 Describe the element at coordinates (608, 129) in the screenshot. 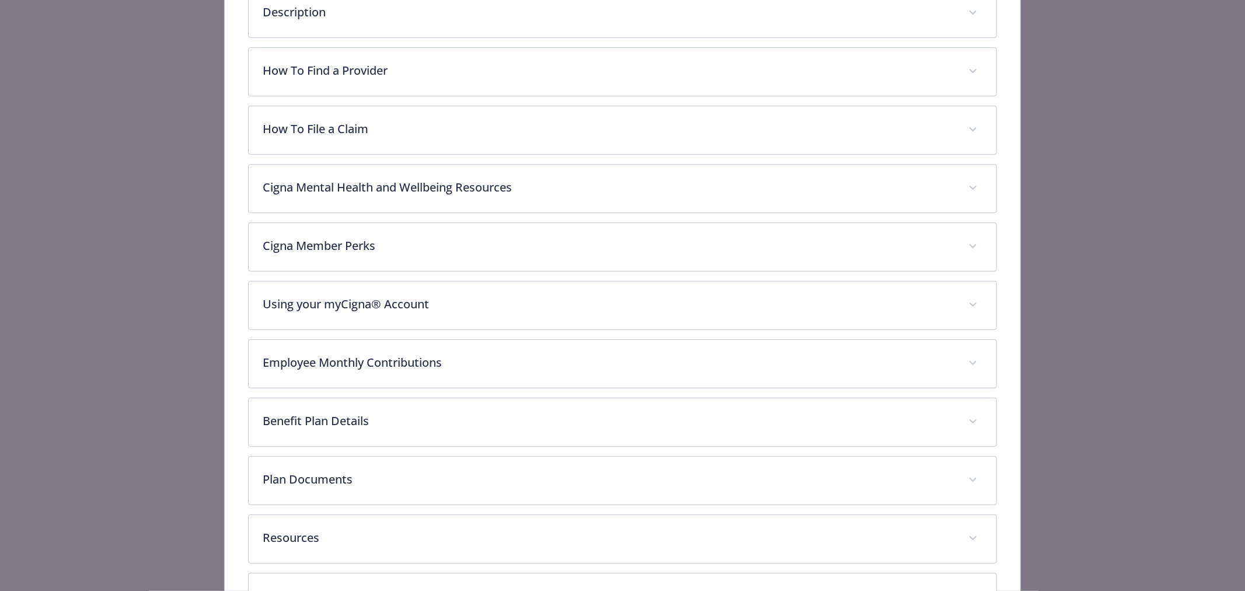

I see `p: How To File a Claim` at that location.